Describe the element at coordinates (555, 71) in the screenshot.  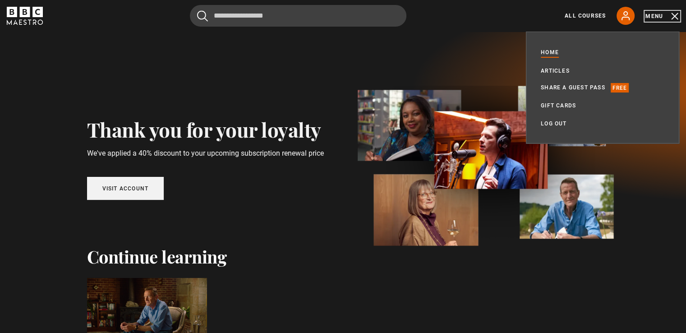
I see `a: Articles` at that location.